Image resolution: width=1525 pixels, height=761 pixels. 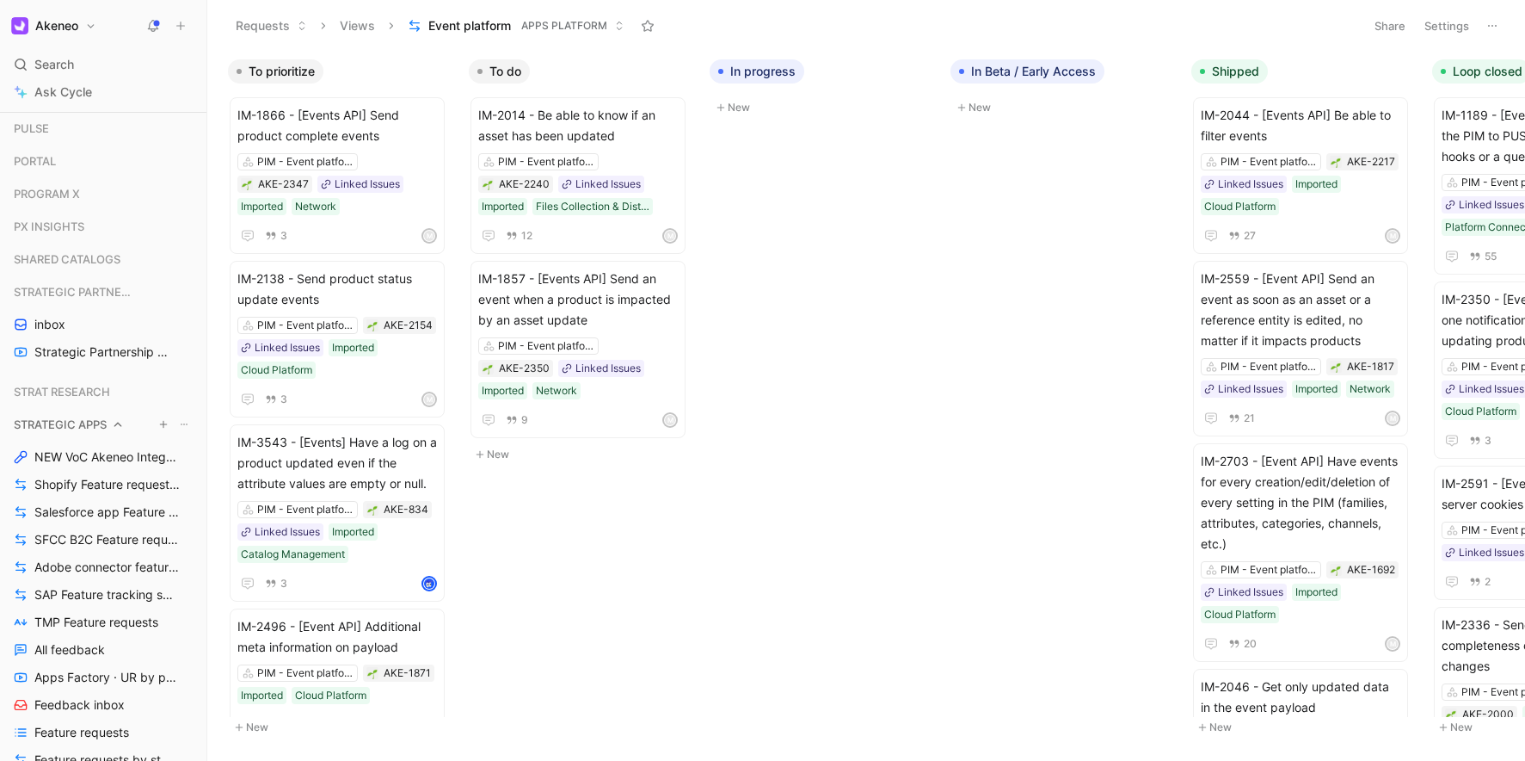 What do you see at coordinates (103, 677) in the screenshot?
I see `a: Apps Factory · UR by project` at bounding box center [103, 677].